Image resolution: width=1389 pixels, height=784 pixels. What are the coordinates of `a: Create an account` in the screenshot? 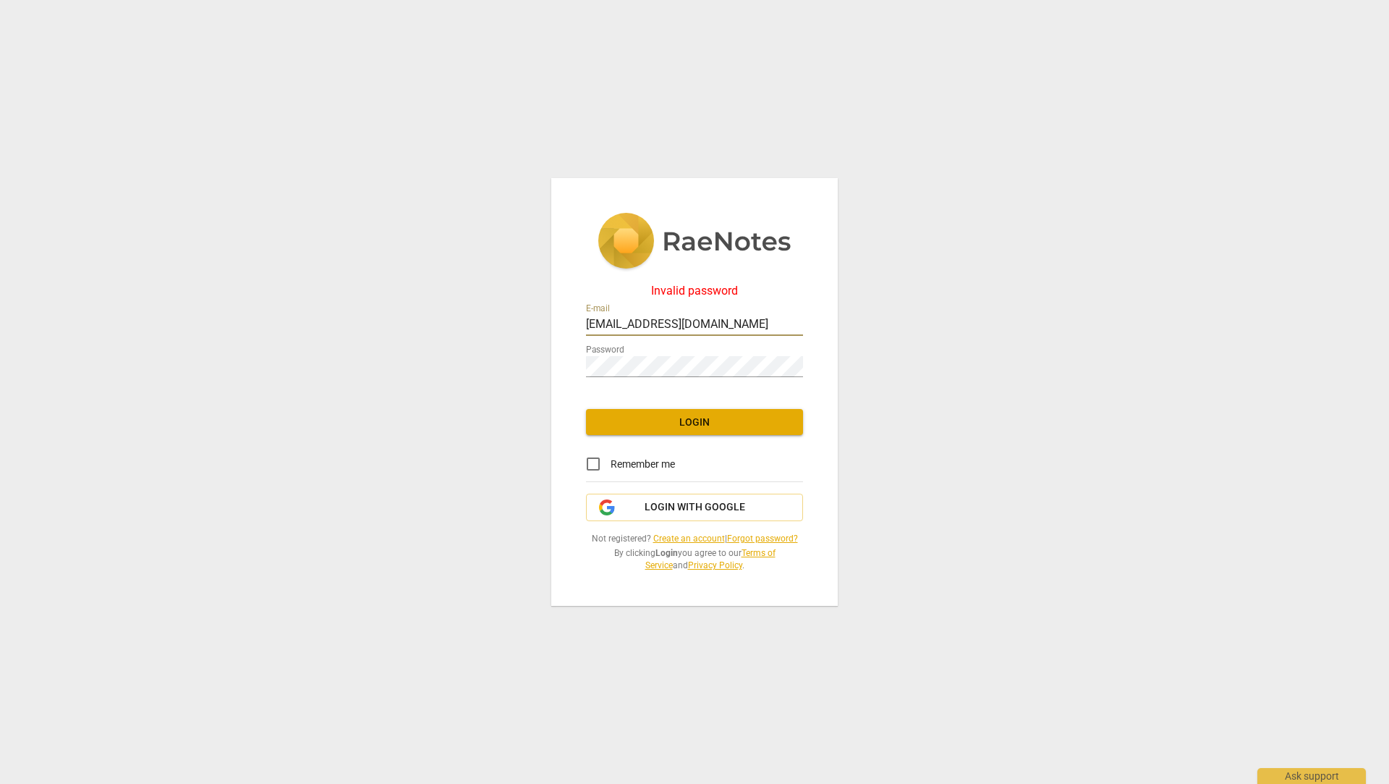 It's located at (689, 538).